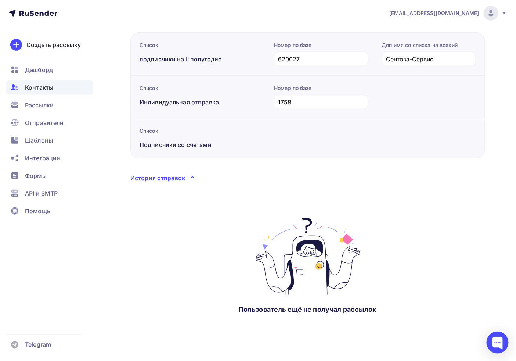  I want to click on span: Шаблоны, so click(39, 140).